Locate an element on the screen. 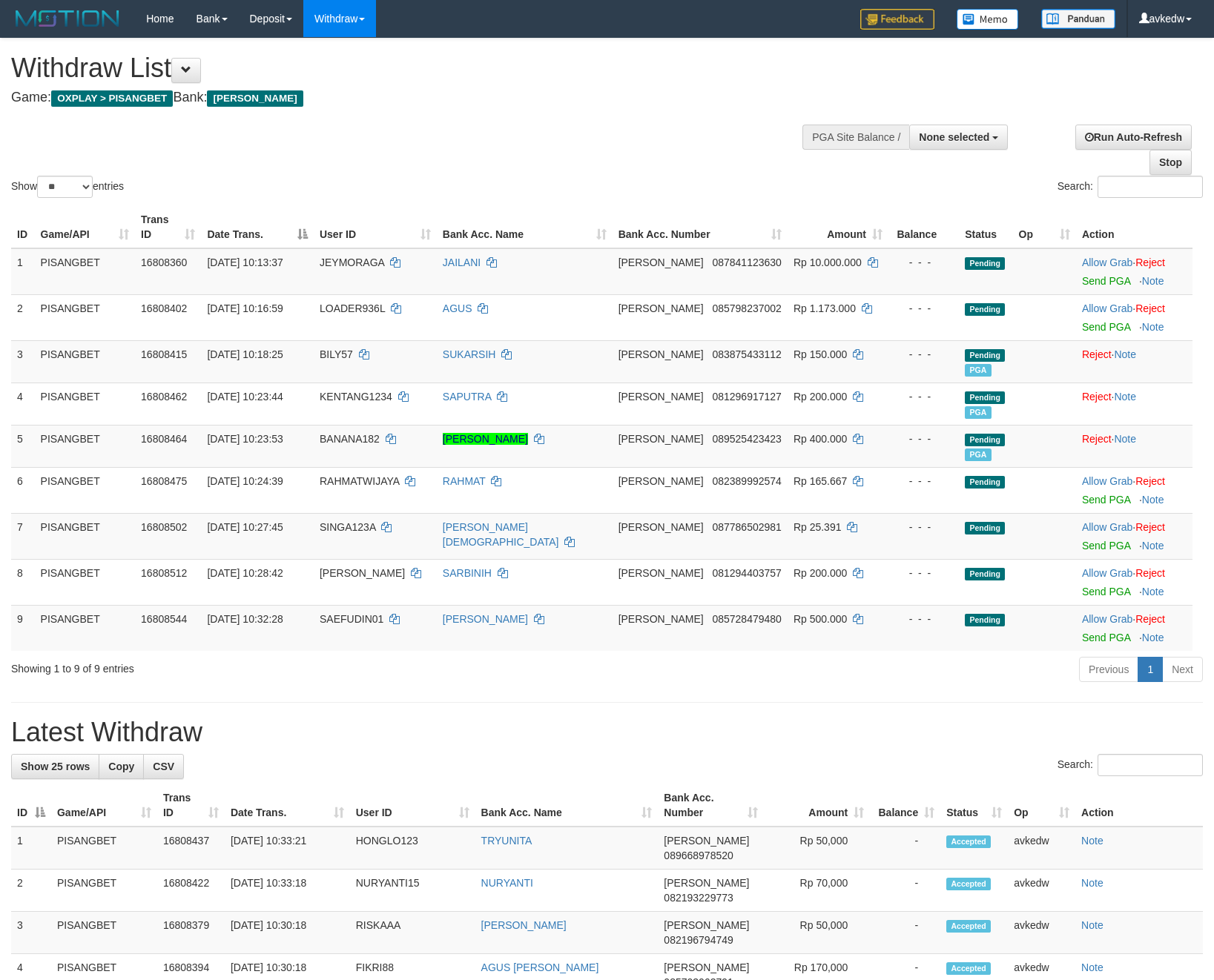  label: Search: is located at coordinates (1130, 187).